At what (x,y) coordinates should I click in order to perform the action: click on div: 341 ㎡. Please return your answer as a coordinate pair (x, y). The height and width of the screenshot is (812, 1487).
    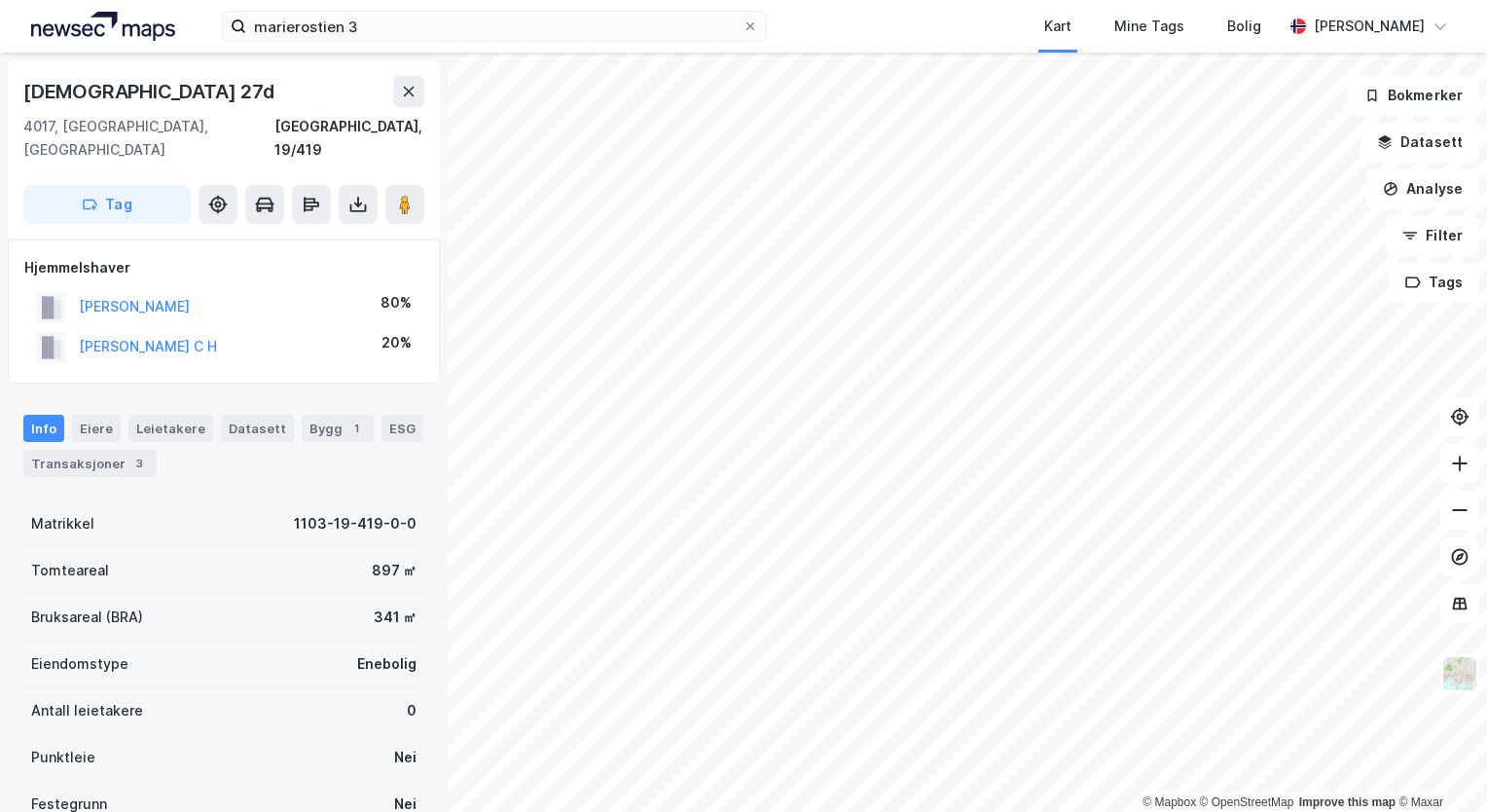
    Looking at the image, I should click on (395, 617).